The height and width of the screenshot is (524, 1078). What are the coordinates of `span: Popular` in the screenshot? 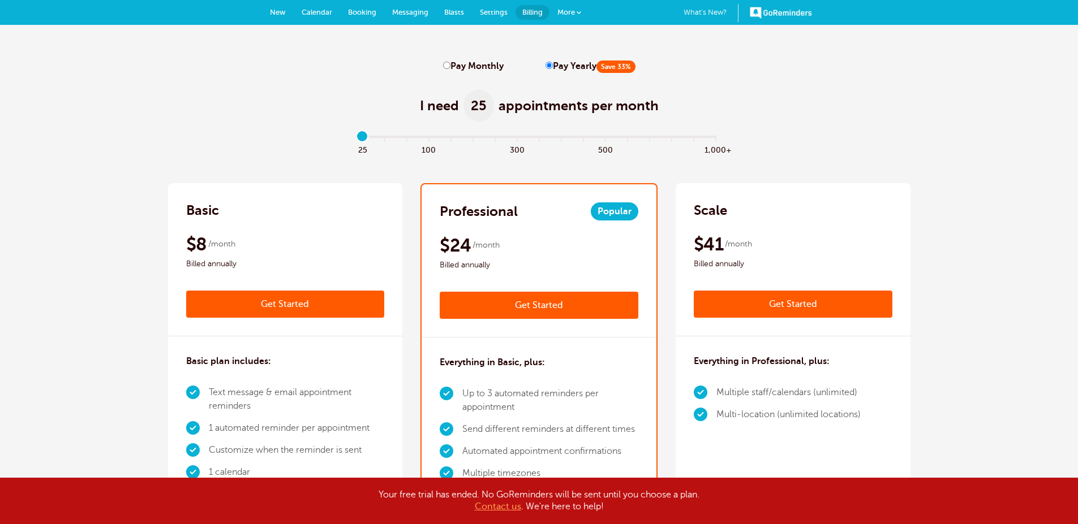 It's located at (614, 212).